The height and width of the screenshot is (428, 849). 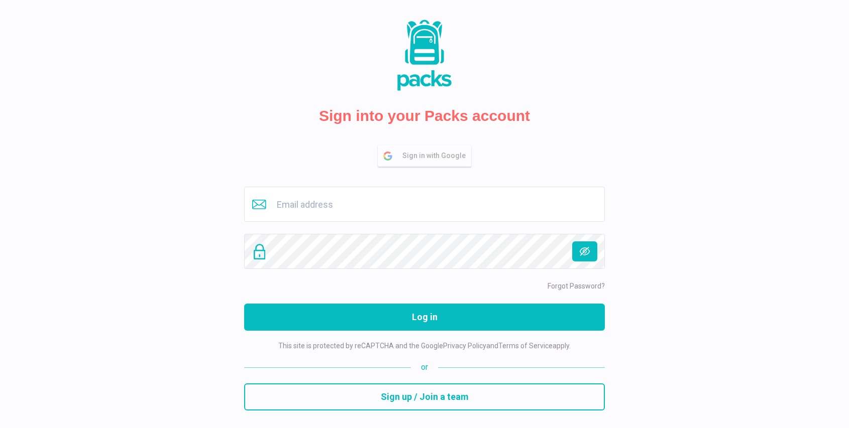 I want to click on button: Sign up / Join a team, so click(x=424, y=397).